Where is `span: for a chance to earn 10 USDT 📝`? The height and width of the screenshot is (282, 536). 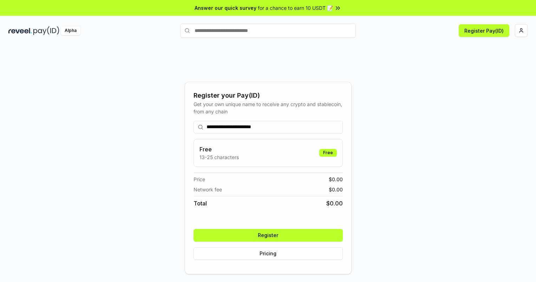
span: for a chance to earn 10 USDT 📝 is located at coordinates (295, 8).